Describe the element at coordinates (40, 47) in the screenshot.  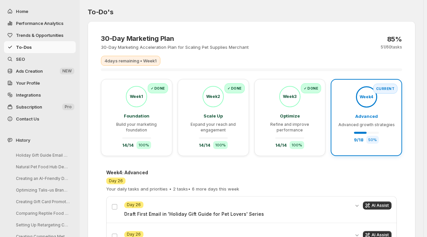
I see `button: To-Dos` at that location.